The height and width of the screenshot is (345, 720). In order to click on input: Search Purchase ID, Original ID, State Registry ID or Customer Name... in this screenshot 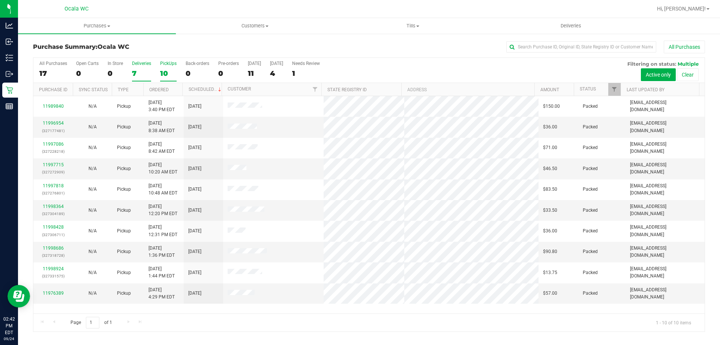, I will do `click(581, 47)`.